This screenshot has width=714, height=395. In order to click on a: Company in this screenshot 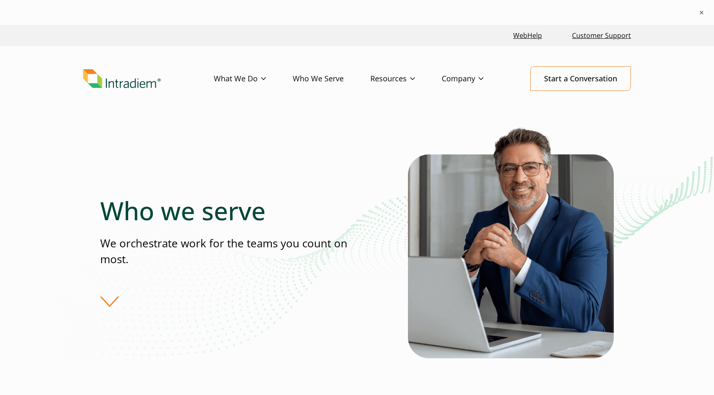, I will do `click(476, 79)`.